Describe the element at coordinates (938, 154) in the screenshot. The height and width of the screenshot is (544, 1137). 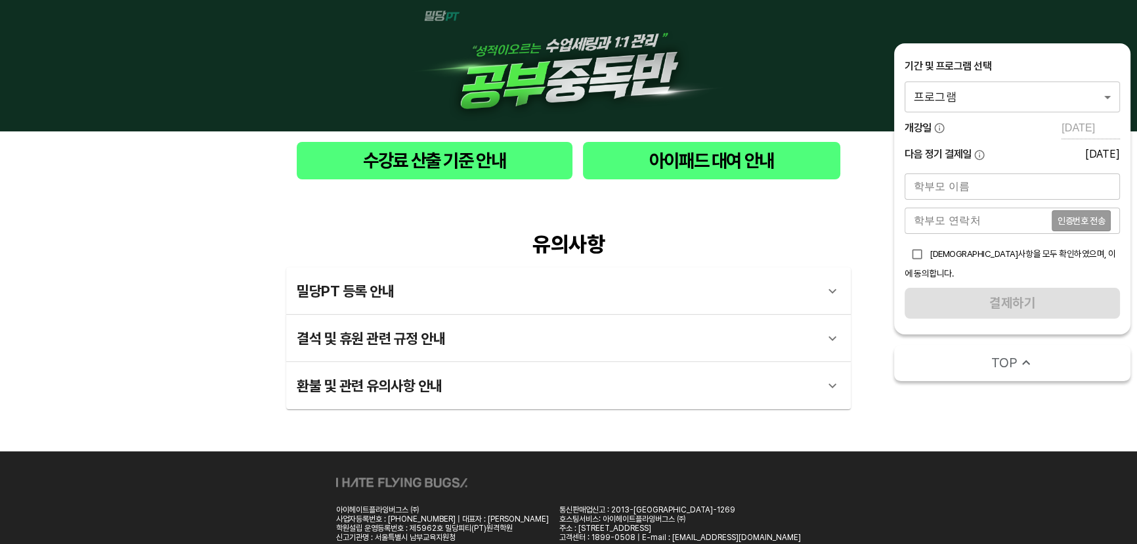
I see `span: 다음 정기 결제일` at that location.